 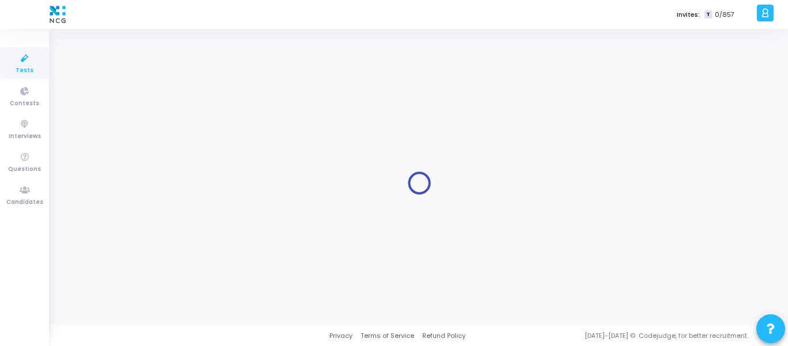 I want to click on a: Refund Policy, so click(x=444, y=335).